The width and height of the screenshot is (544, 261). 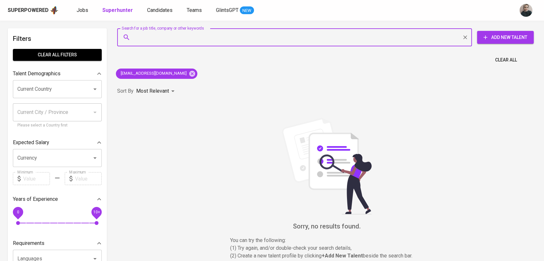 I want to click on b: + Add New Talent, so click(x=342, y=256).